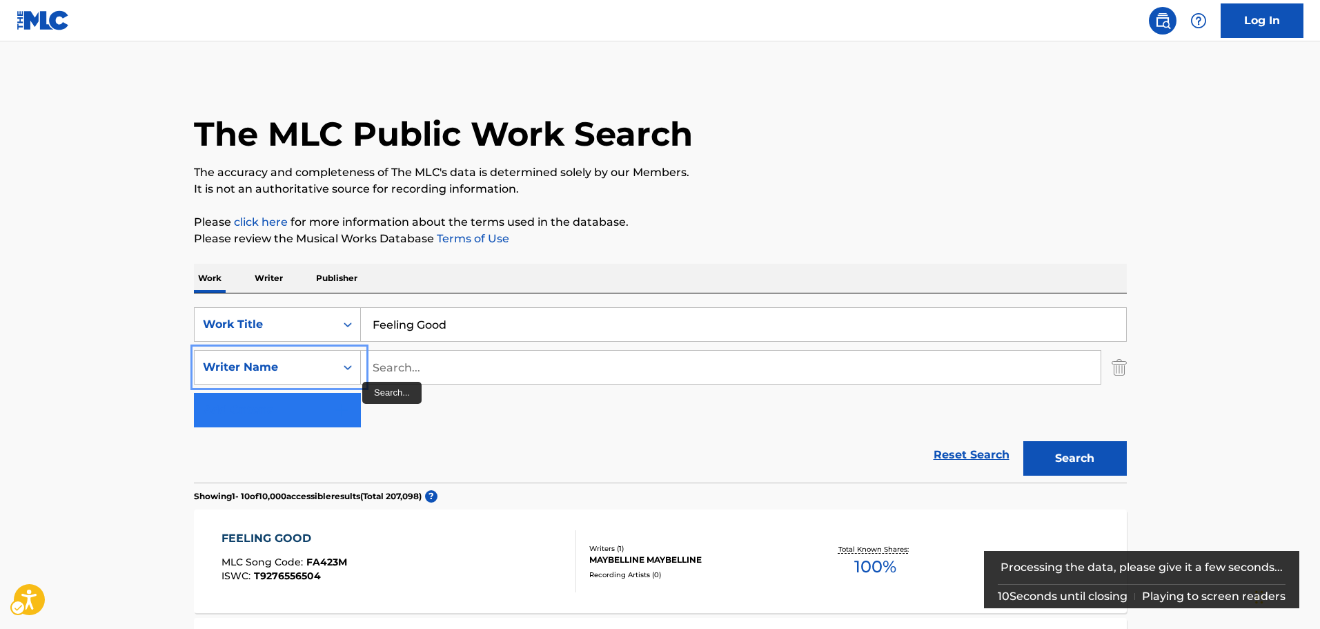 The image size is (1320, 629). I want to click on img: 9d2ae6d4665cec9f34b9.svg, so click(342, 410).